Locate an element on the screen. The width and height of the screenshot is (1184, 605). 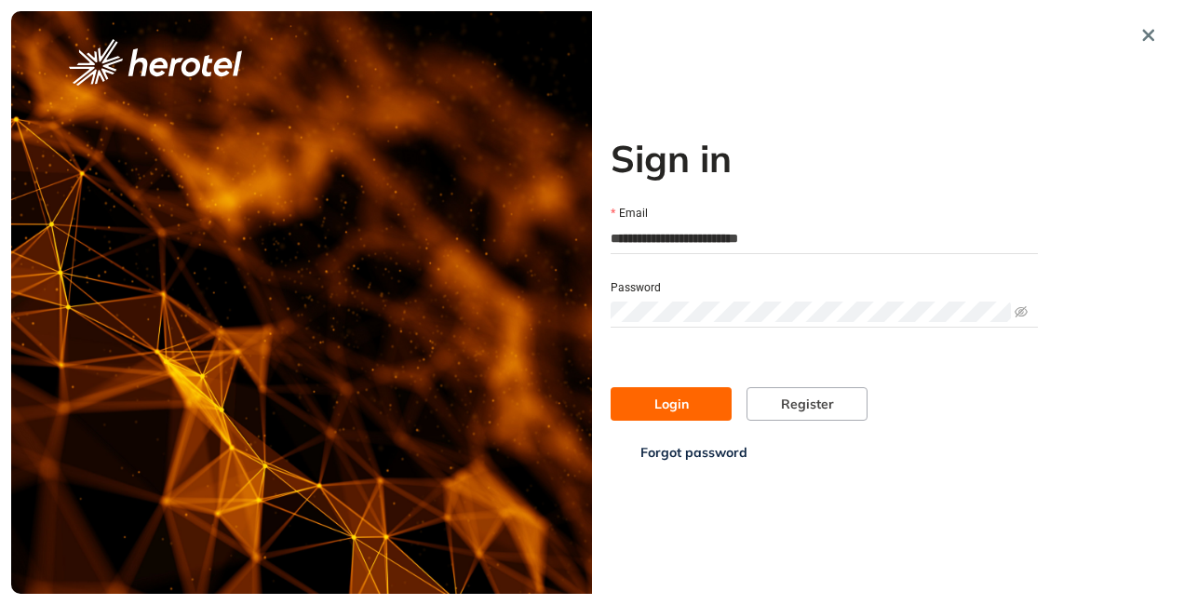
span: Login is located at coordinates (671, 404).